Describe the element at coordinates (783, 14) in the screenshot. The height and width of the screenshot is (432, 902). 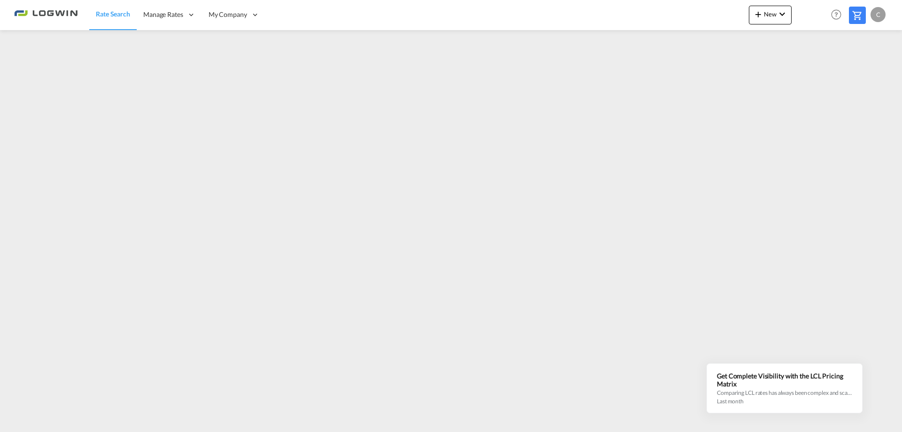
I see `md-icon: icon-chevron-down` at that location.